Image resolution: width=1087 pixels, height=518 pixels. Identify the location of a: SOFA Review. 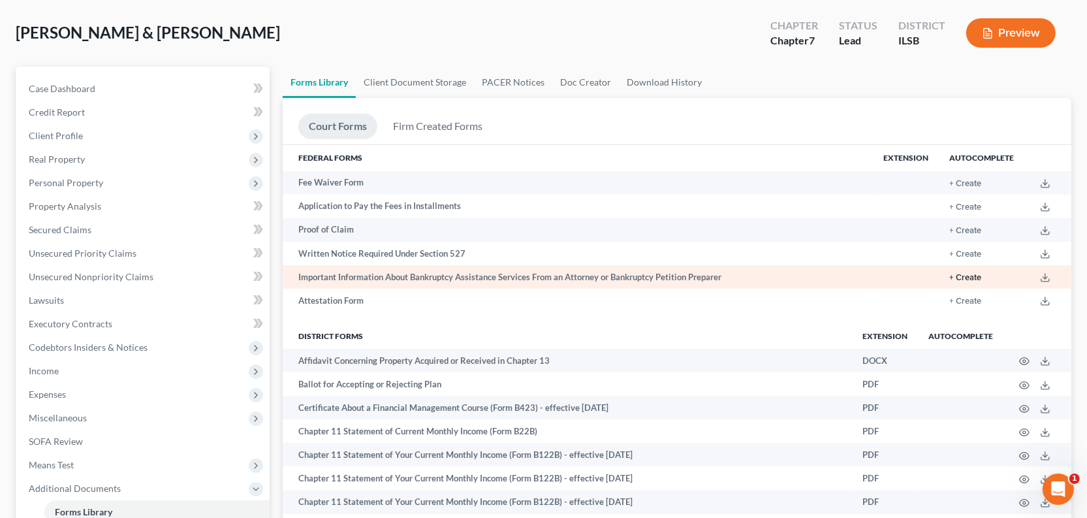
(144, 441).